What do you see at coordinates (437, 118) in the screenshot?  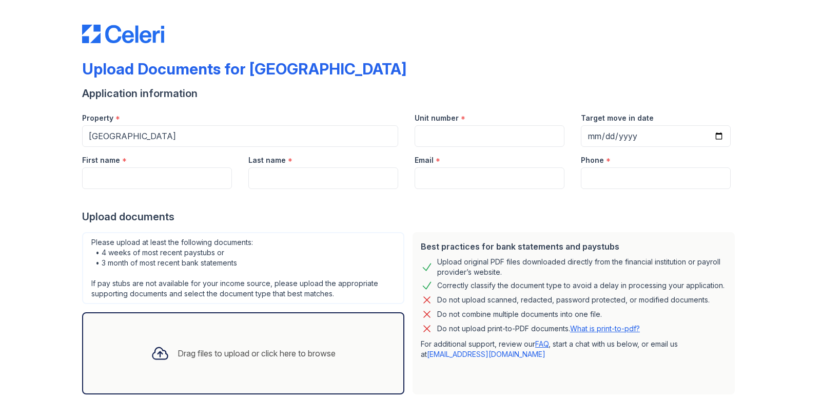 I see `label: Unit number` at bounding box center [437, 118].